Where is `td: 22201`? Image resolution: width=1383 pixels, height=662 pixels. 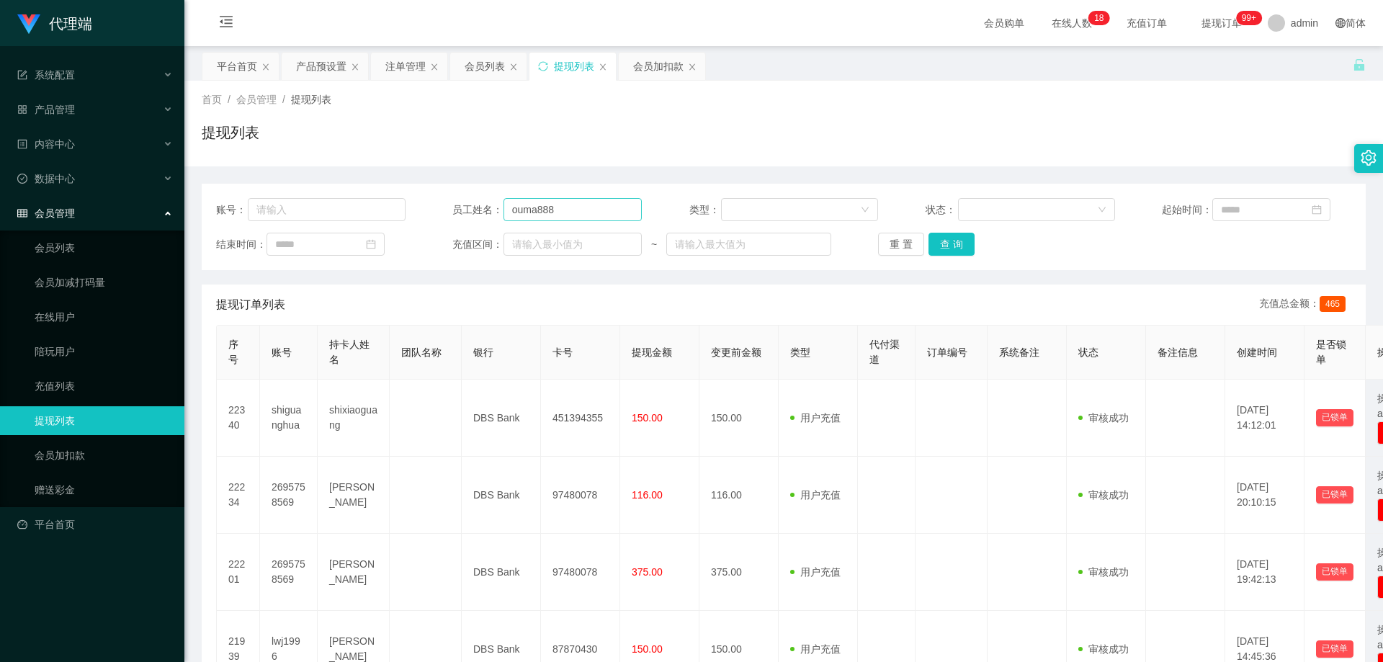
td: 22201 is located at coordinates (238, 572).